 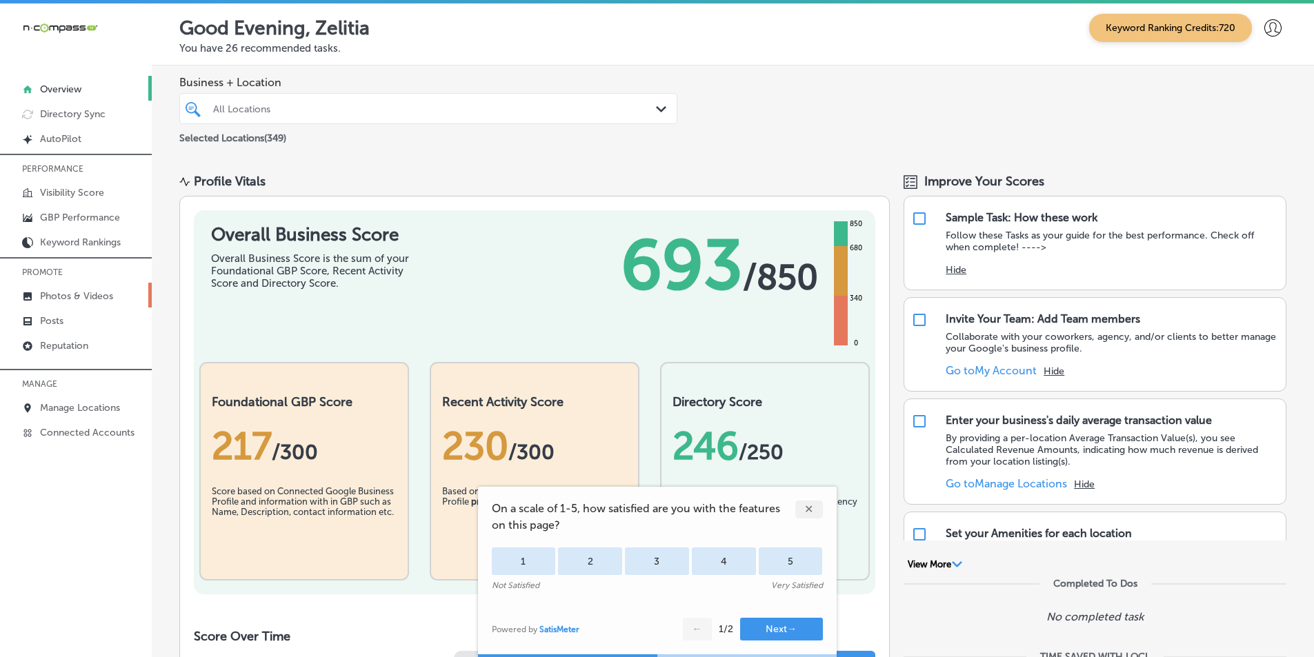 What do you see at coordinates (304, 521) in the screenshot?
I see `div: Score based on Connected Google Business Profile and information with in GBP such as Name, Descri...` at bounding box center [304, 521].